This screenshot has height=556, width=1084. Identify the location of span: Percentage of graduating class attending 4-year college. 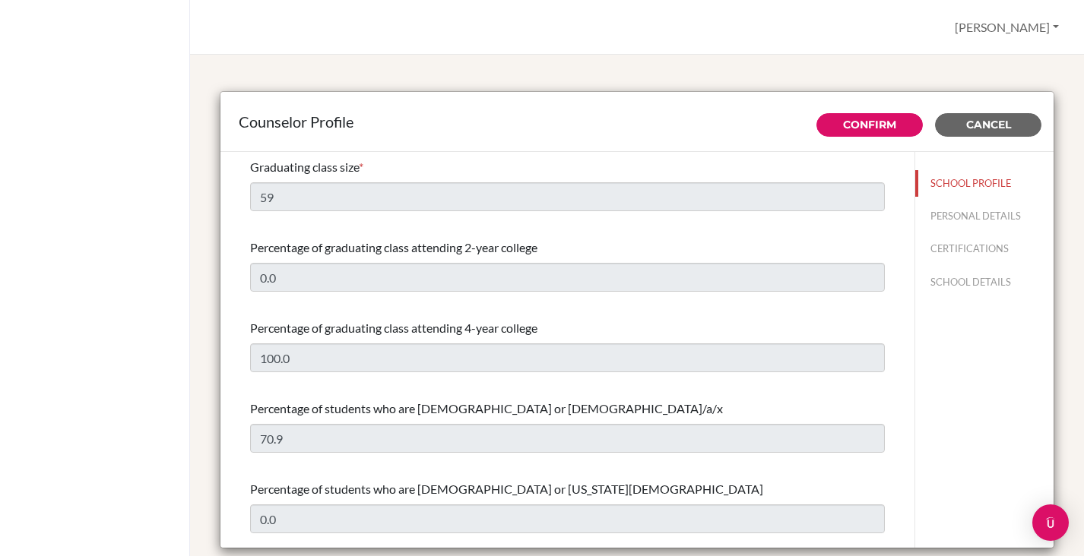
(394, 328).